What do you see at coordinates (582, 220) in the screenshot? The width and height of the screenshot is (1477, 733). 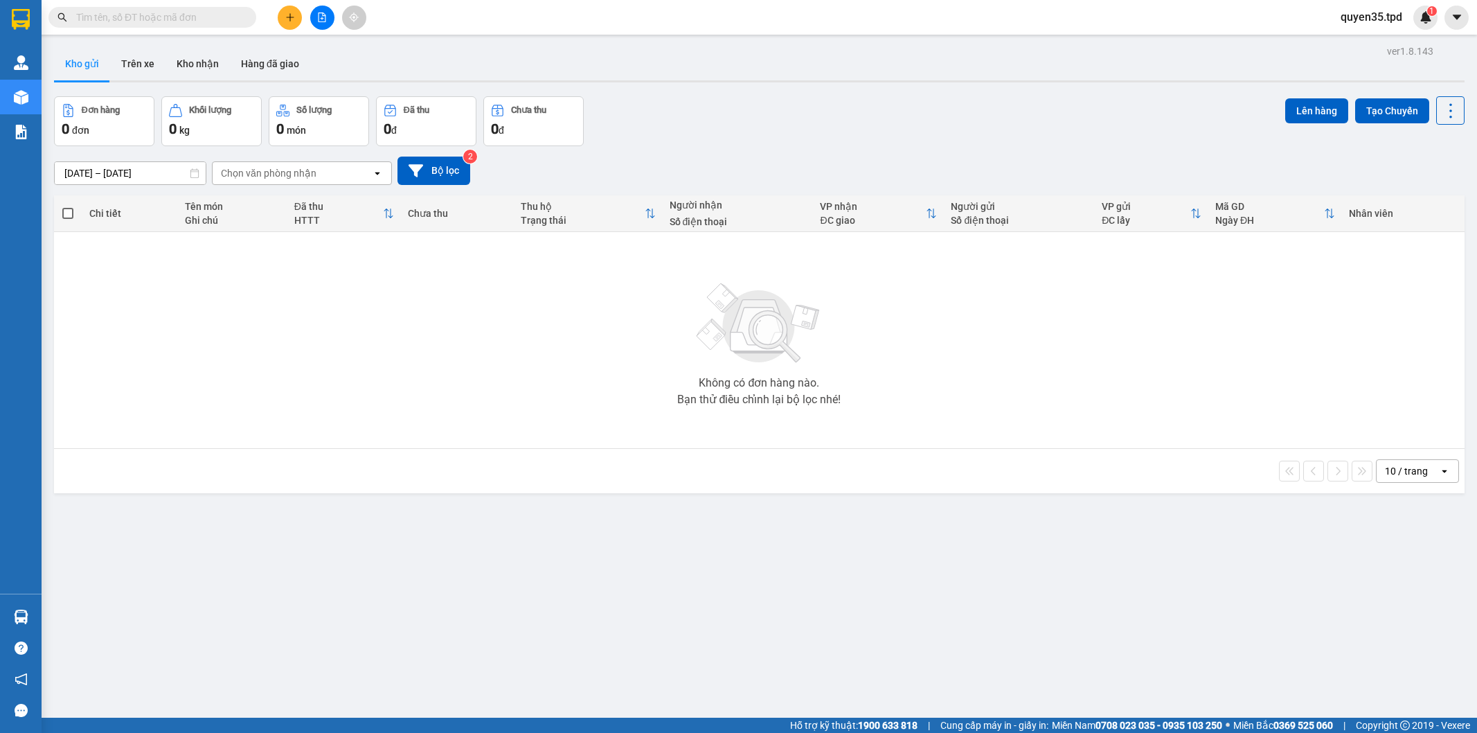 I see `div: Trạng thái` at bounding box center [582, 220].